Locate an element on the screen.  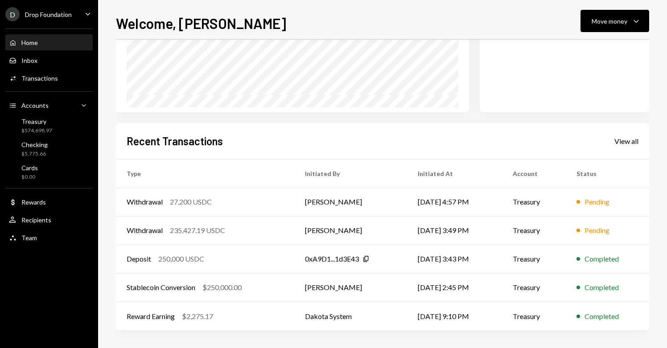
a: Rewards is located at coordinates (49, 202).